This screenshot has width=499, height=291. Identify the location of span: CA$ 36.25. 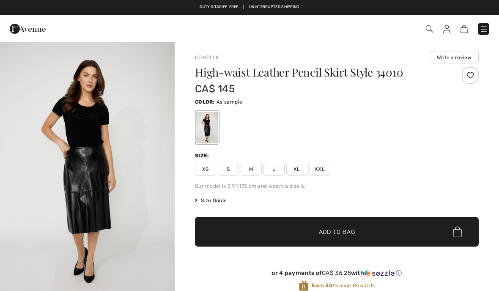
(336, 273).